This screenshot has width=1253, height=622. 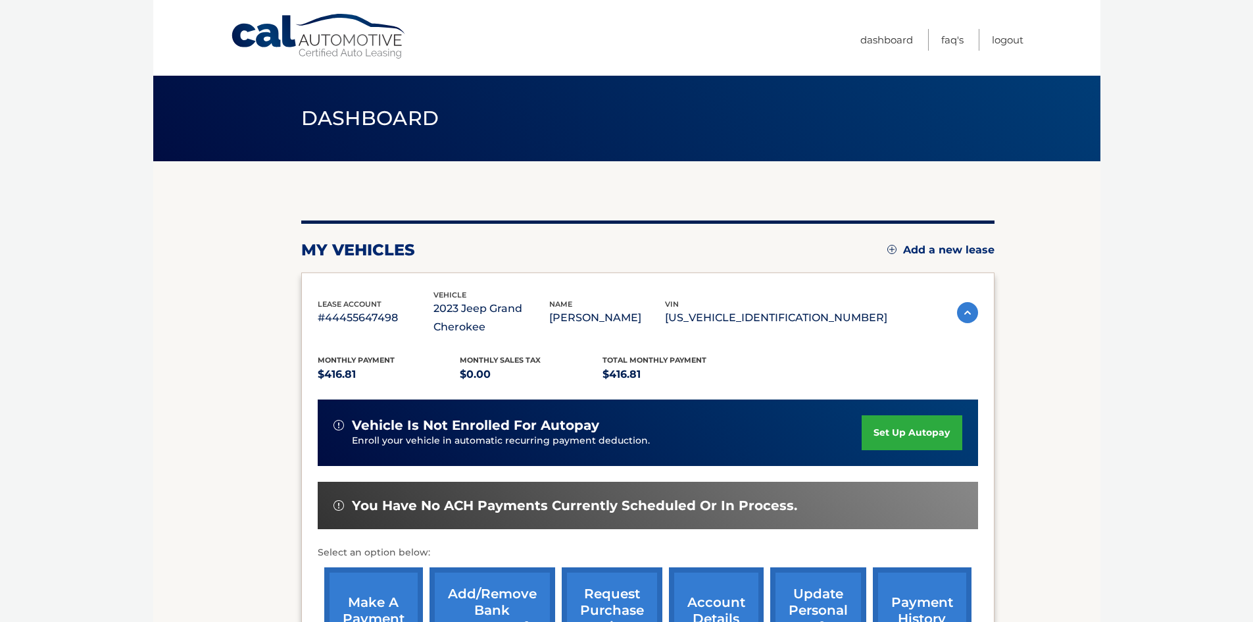 I want to click on p: Select an option below:, so click(x=648, y=553).